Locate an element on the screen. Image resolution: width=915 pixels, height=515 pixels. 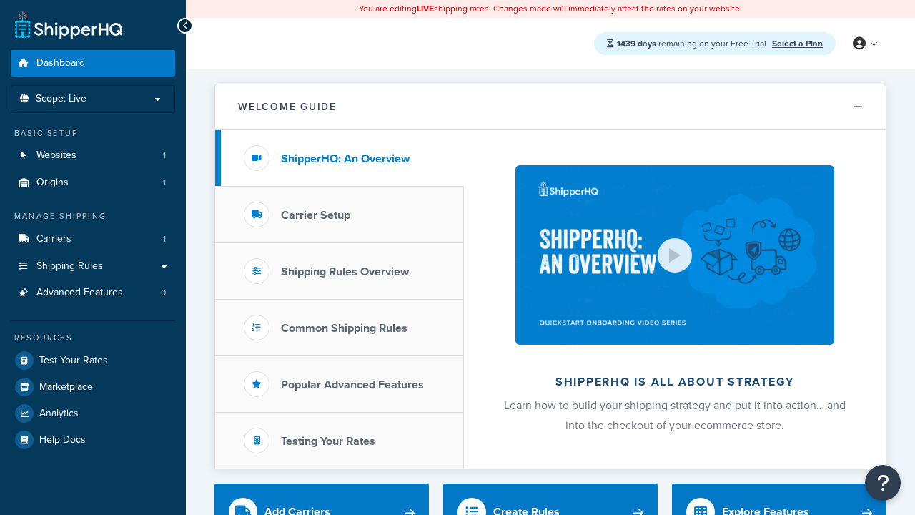
a: Dashboard is located at coordinates (93, 63).